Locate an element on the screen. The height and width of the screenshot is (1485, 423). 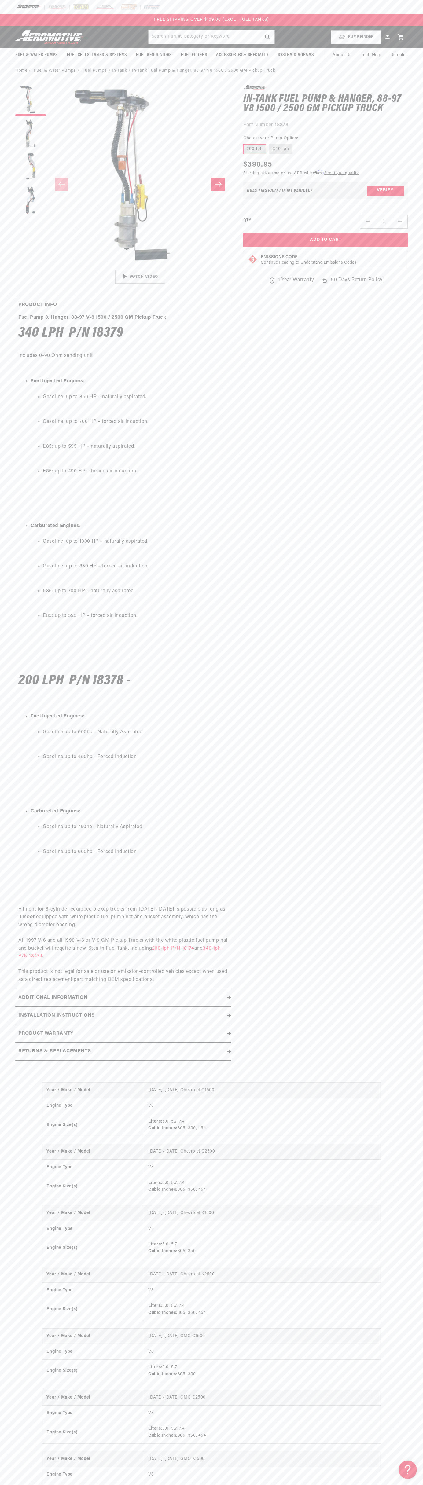
p: Includes 0-90 Ohm sending unit is located at coordinates (123, 352).